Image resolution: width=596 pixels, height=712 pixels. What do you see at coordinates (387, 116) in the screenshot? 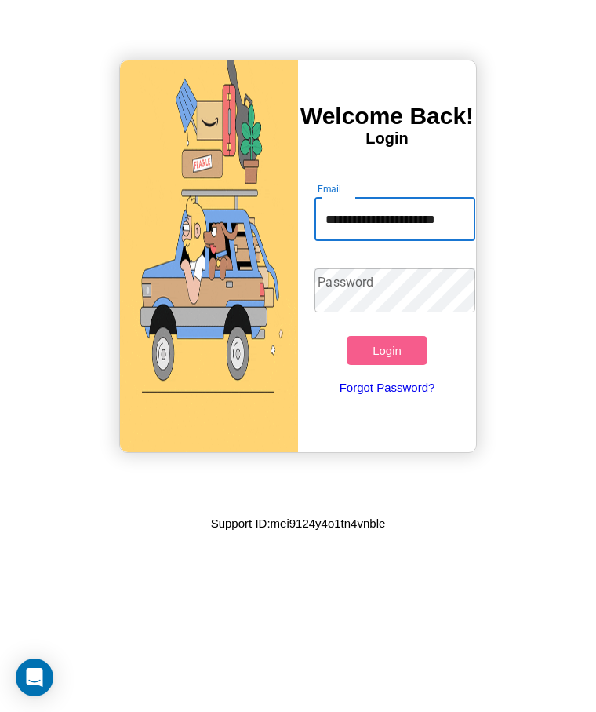
I see `h3: Welcome Back!` at bounding box center [387, 116].